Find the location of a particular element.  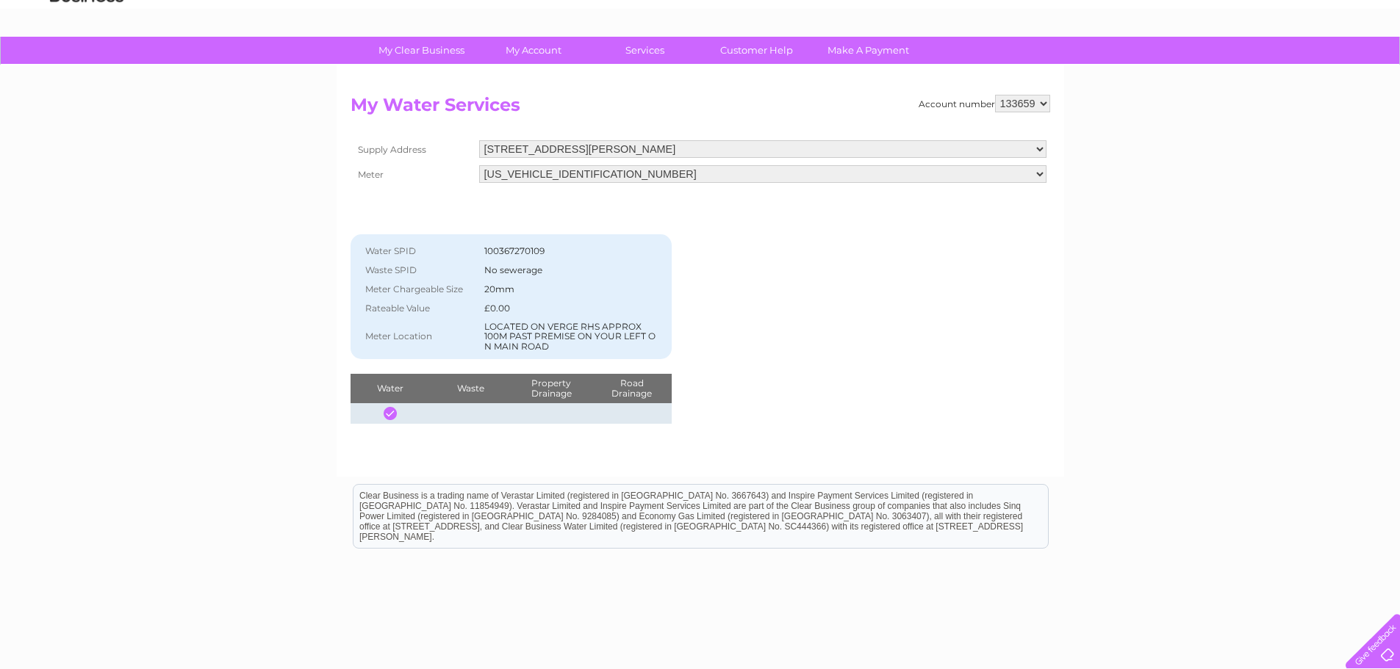

td: 100367270109 is located at coordinates (572, 251).